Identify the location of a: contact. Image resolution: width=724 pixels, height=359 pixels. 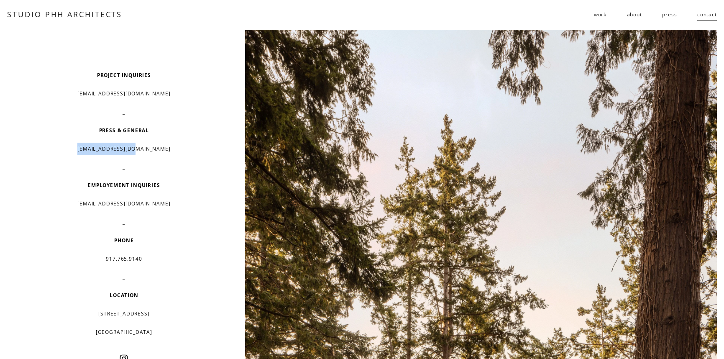
(706, 15).